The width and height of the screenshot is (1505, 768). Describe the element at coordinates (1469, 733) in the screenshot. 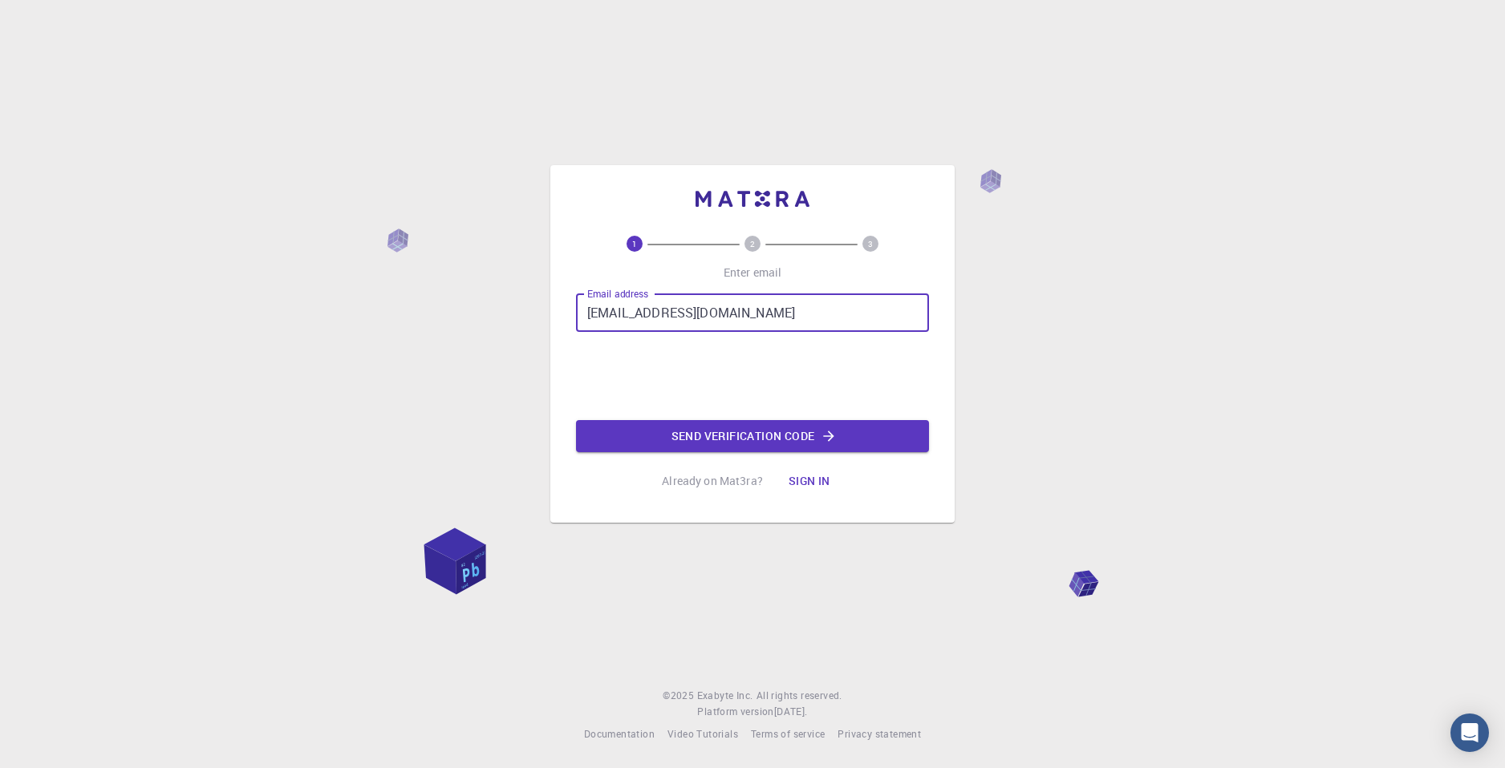

I see `div: Open Intercom Messenger` at that location.